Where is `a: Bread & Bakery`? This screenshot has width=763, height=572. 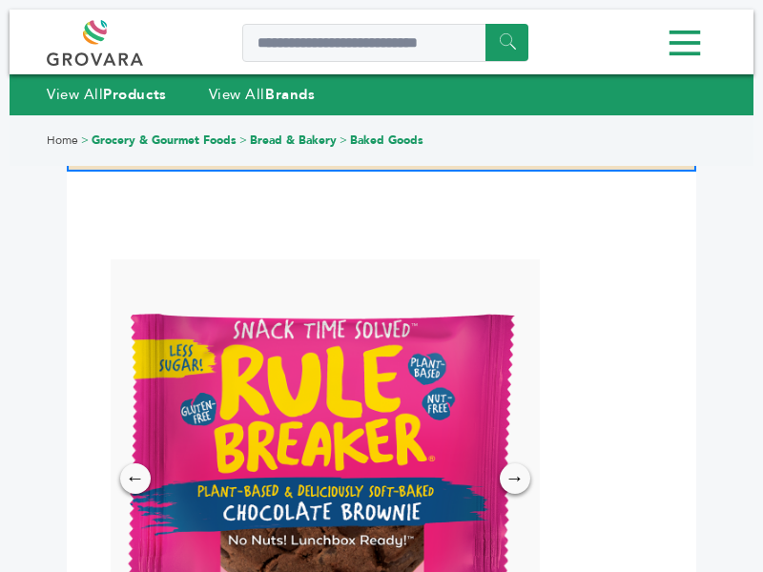 a: Bread & Bakery is located at coordinates (293, 140).